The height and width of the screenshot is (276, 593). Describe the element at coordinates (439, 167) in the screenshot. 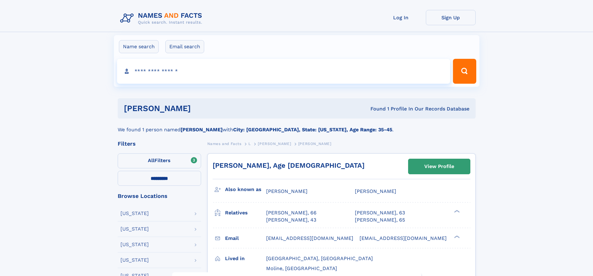

I see `a: View Profile` at that location.